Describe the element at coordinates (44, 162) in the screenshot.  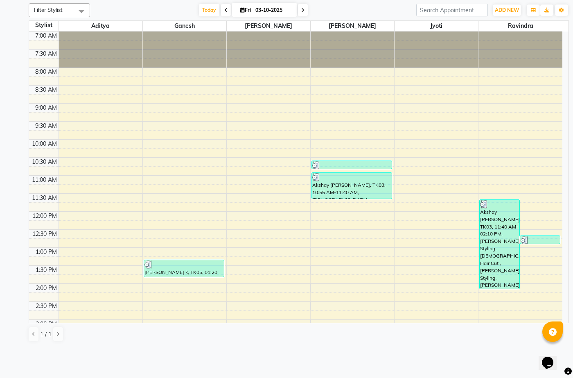
I see `div: 10:30 AM` at that location.